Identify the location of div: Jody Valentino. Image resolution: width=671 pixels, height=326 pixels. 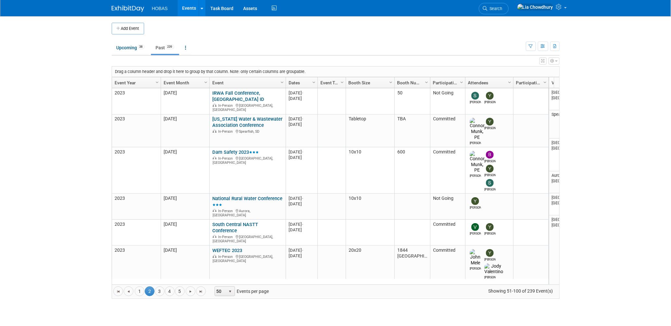
(490, 277).